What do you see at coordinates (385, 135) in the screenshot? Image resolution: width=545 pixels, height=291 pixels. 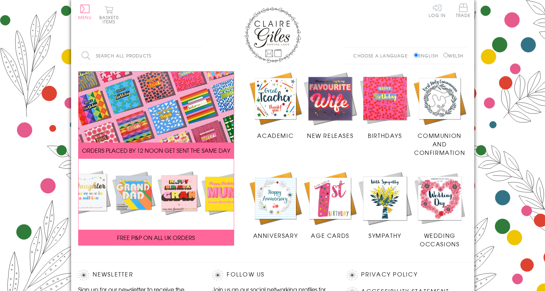 I see `span: Birthdays` at bounding box center [385, 135].